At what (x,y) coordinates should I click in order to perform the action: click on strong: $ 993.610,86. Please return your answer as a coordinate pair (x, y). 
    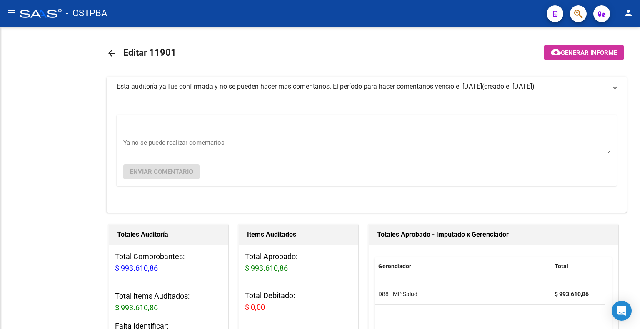
    Looking at the image, I should click on (571, 294).